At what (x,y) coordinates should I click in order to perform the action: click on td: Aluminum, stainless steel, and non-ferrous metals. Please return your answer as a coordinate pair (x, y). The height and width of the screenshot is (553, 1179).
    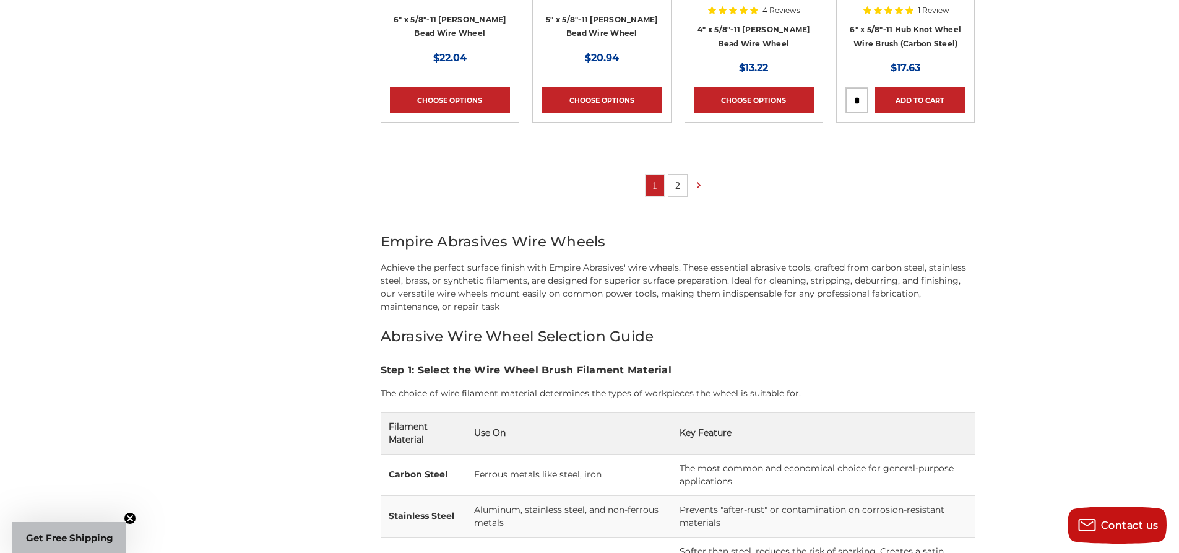
    Looking at the image, I should click on (569, 515).